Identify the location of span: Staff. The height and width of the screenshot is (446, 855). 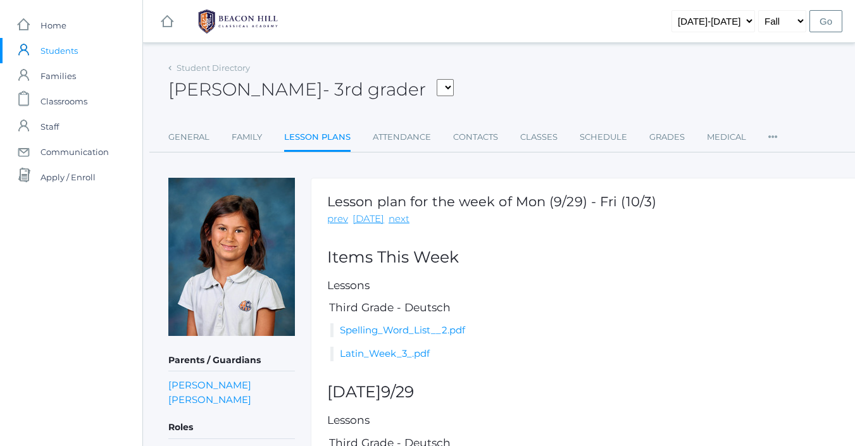
(49, 127).